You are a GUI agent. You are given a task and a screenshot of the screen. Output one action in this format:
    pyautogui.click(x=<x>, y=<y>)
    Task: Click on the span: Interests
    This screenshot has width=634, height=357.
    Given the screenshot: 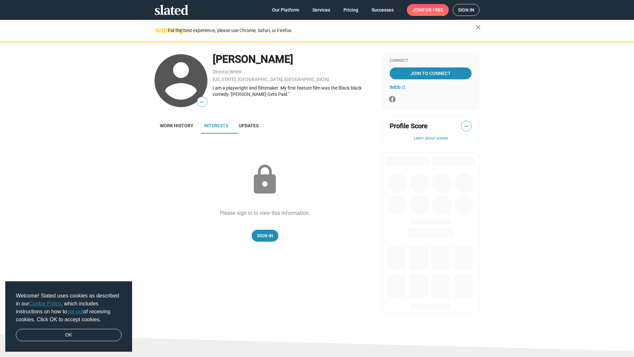 What is the action you would take?
    pyautogui.click(x=216, y=126)
    